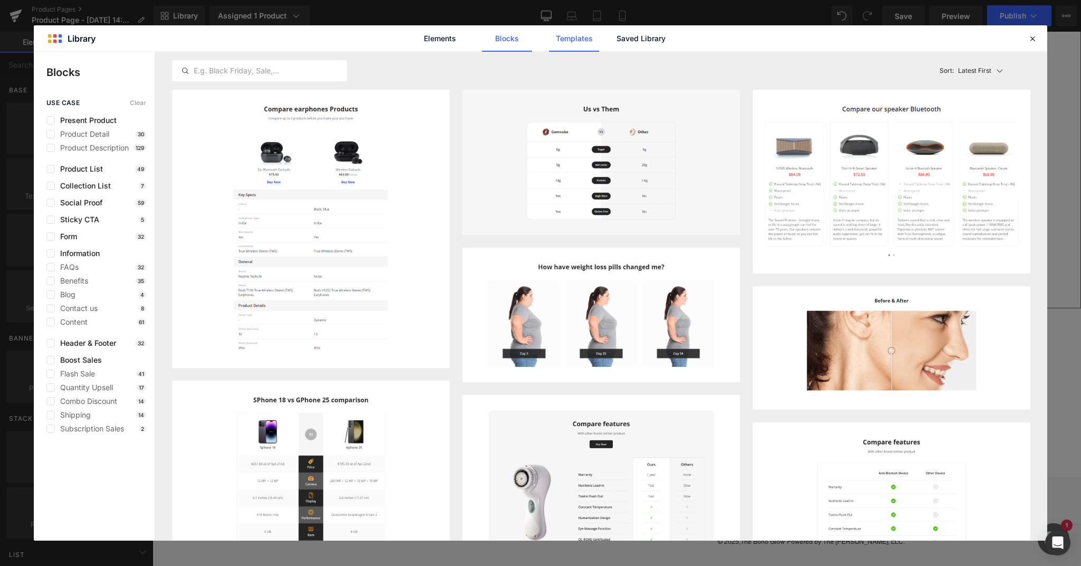 This screenshot has width=1081, height=566. I want to click on a: Templates, so click(574, 39).